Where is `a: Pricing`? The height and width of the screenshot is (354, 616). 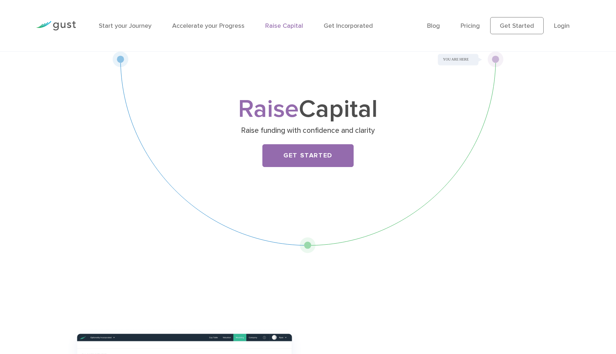
a: Pricing is located at coordinates (470, 26).